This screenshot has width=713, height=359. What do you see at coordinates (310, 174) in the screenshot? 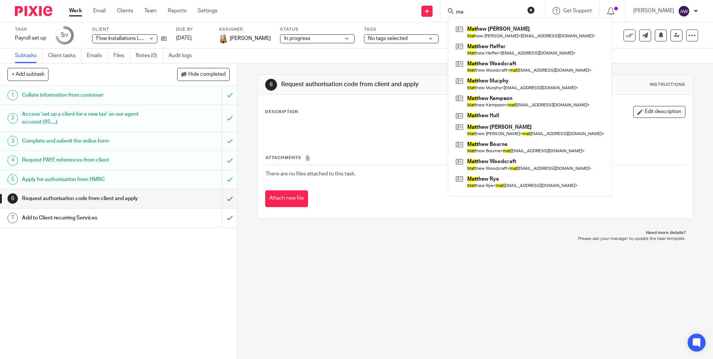
I see `span: There are no files attached to this task.` at bounding box center [310, 174].